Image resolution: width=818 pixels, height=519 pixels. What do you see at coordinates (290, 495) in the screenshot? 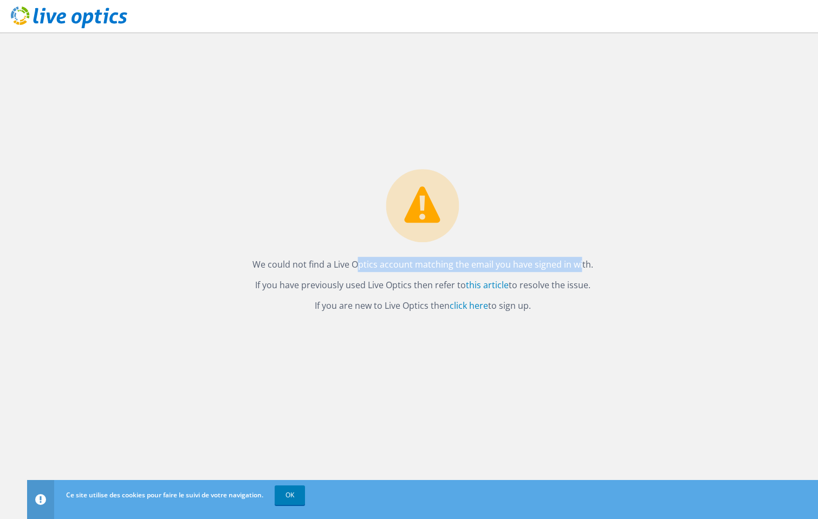
I see `a: OK` at bounding box center [290, 495].